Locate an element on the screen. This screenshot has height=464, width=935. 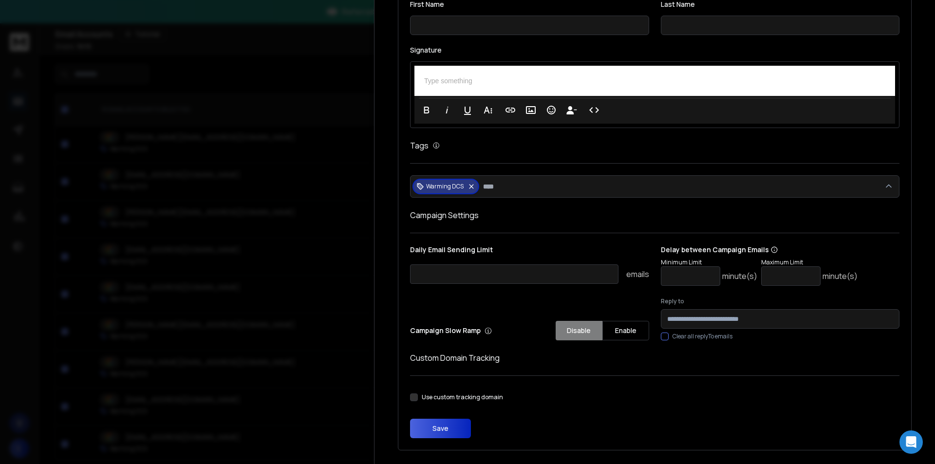
button: Disable is located at coordinates (579, 331).